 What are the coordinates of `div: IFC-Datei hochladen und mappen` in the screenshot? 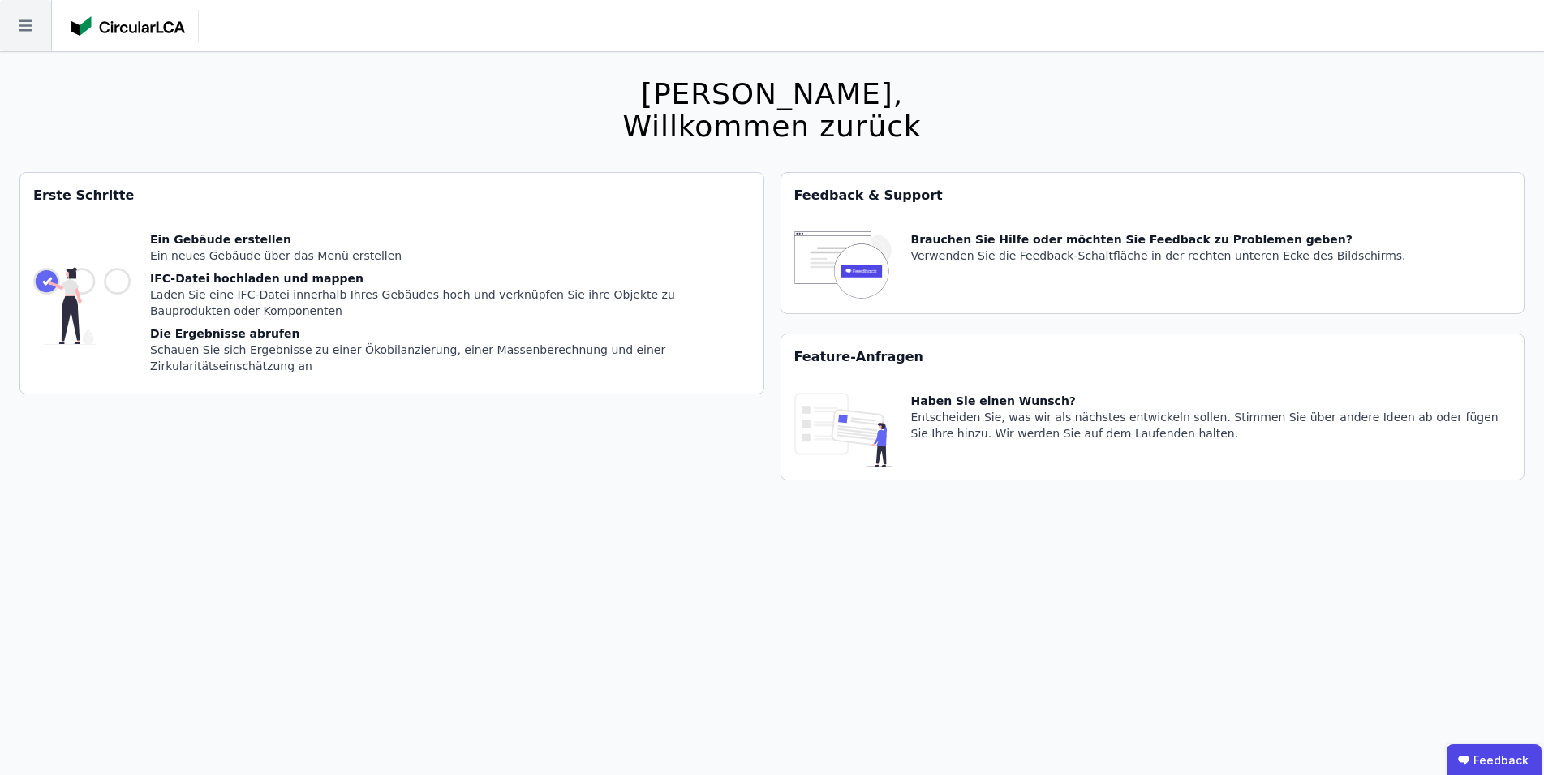 It's located at (450, 278).